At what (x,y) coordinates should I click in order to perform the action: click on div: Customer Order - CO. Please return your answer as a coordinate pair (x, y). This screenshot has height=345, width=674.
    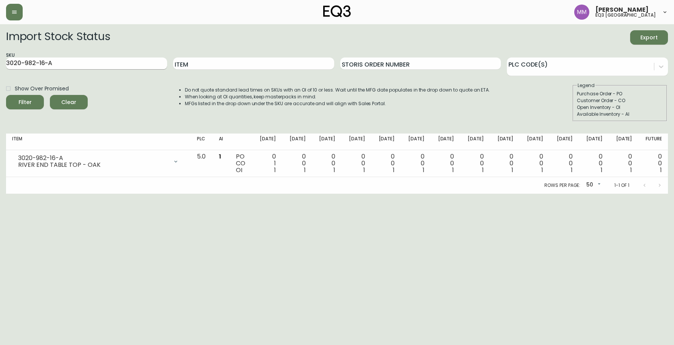
    Looking at the image, I should click on (620, 101).